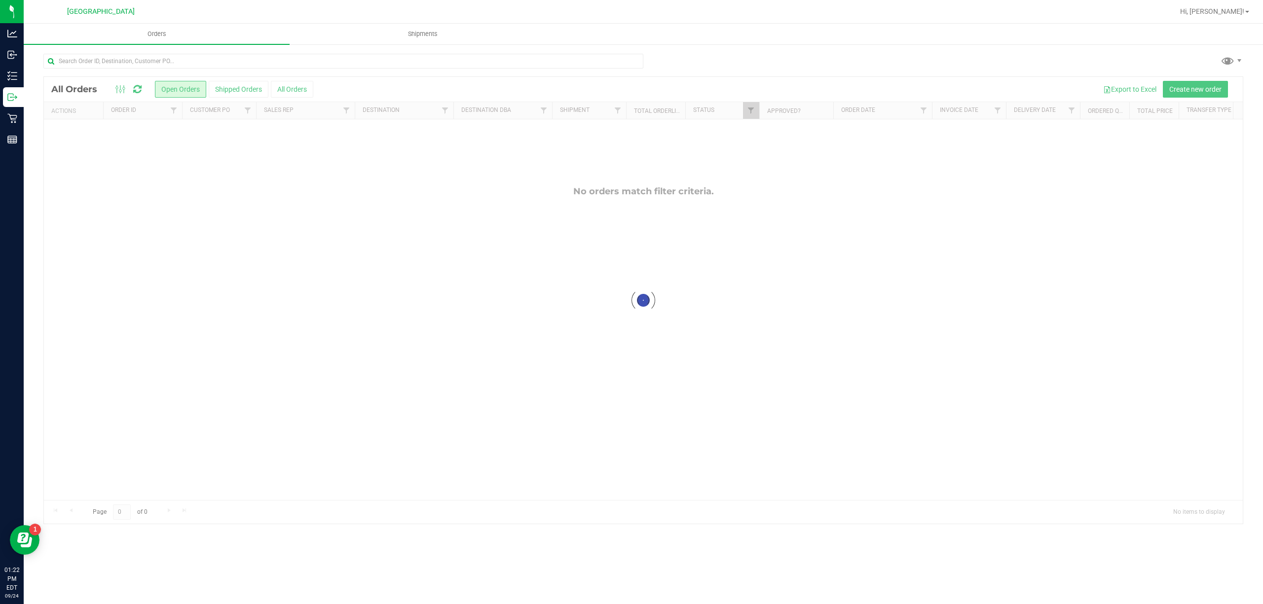 This screenshot has height=604, width=1263. What do you see at coordinates (6, 5) in the screenshot?
I see `span: 1` at bounding box center [6, 5].